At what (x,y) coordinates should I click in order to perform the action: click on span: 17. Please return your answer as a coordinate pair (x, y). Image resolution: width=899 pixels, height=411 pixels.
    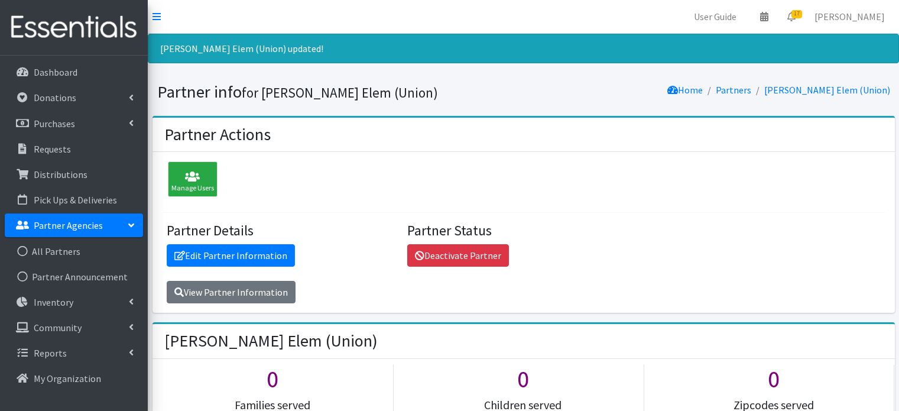
    Looking at the image, I should click on (797, 14).